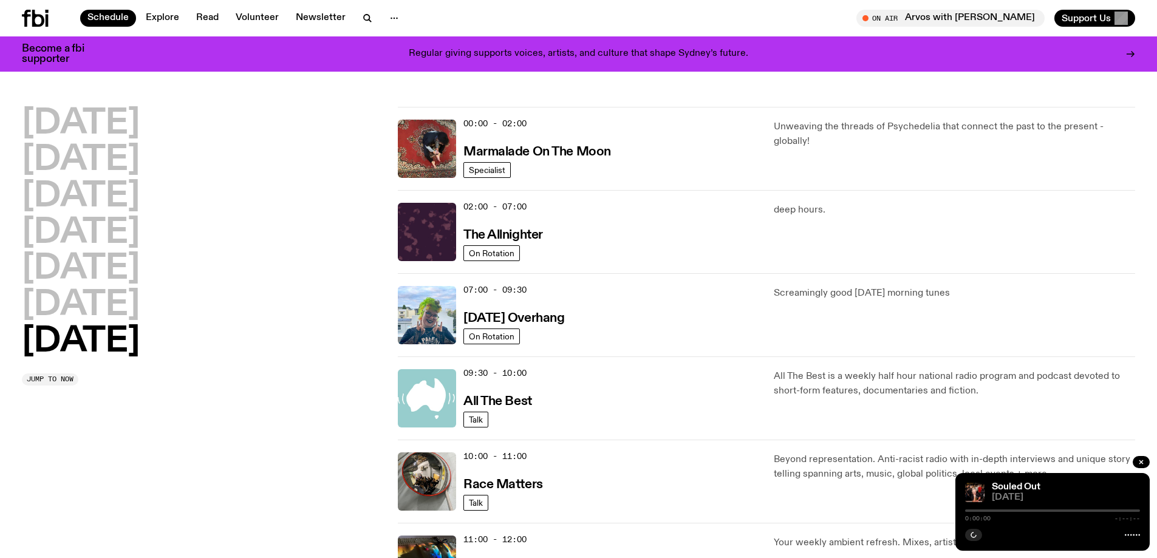 Image resolution: width=1157 pixels, height=558 pixels. Describe the element at coordinates (495, 539) in the screenshot. I see `span: 11:00 - 12:00` at that location.